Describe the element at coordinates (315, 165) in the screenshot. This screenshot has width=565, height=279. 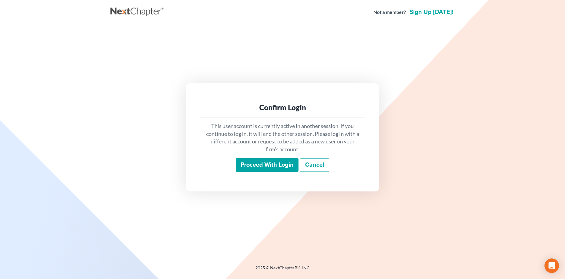
I see `a: Cancel` at that location.